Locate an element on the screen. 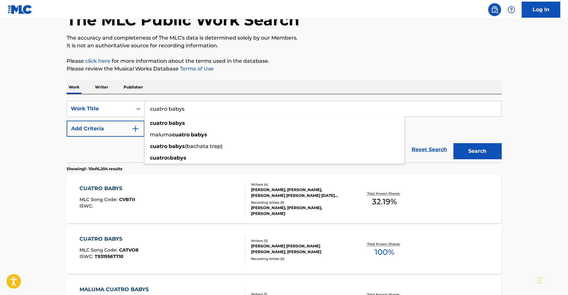 The height and width of the screenshot is (295, 568). a: Terms of Use is located at coordinates (196, 69).